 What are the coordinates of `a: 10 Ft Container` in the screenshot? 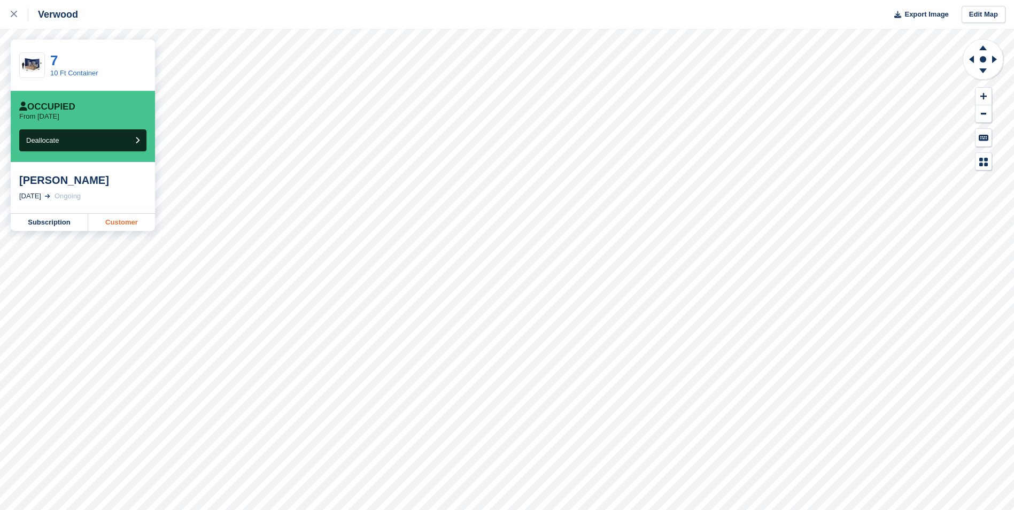 It's located at (74, 73).